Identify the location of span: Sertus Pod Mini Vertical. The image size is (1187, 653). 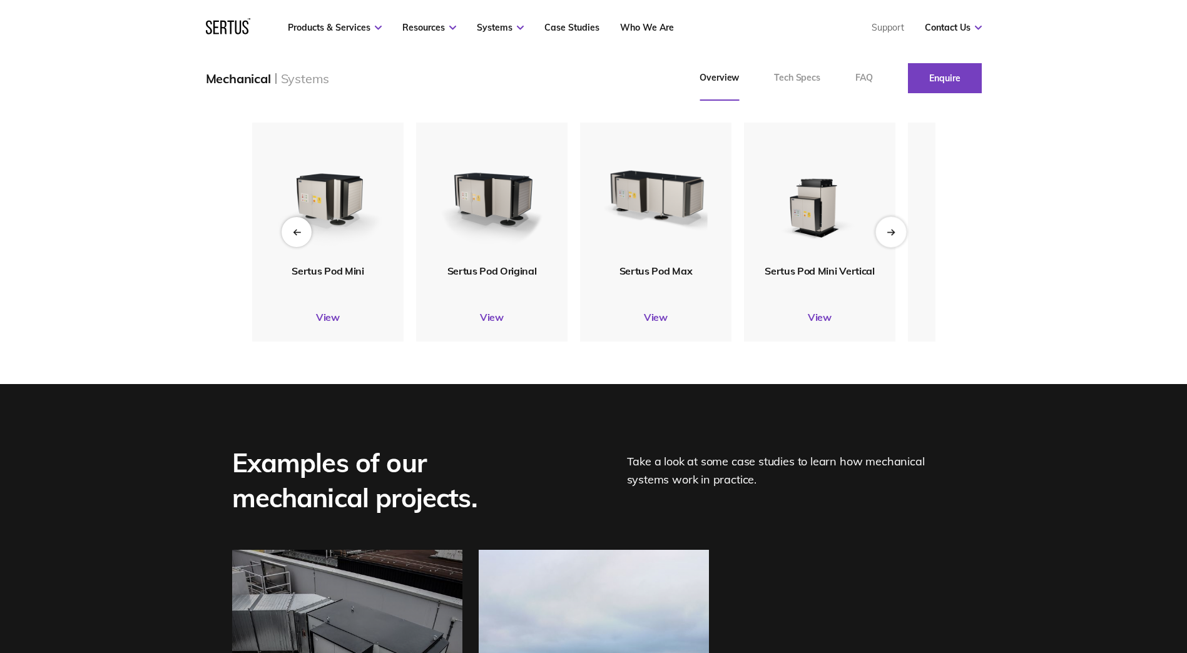
(819, 271).